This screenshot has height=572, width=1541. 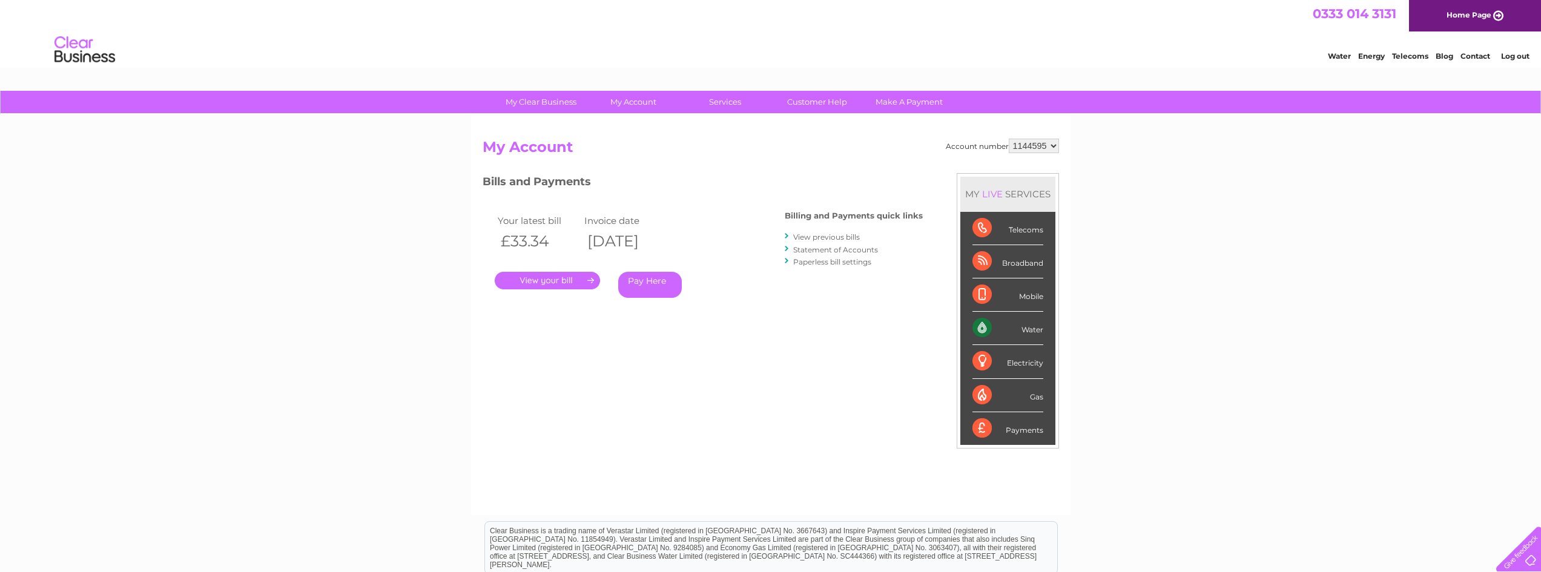 What do you see at coordinates (538, 220) in the screenshot?
I see `td: Your latest bill` at bounding box center [538, 220].